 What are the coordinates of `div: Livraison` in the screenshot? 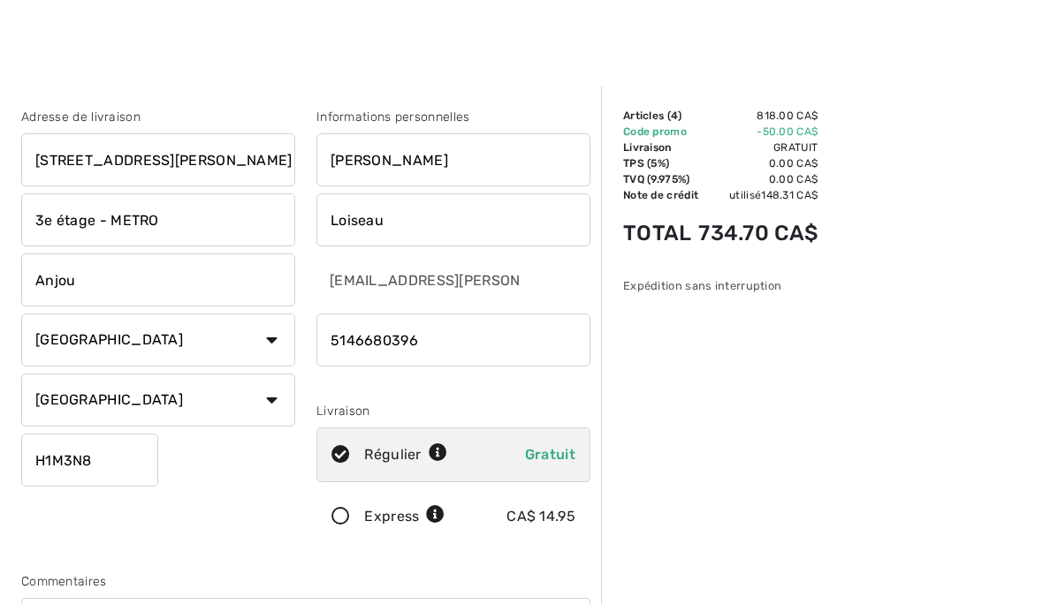 It's located at (453, 411).